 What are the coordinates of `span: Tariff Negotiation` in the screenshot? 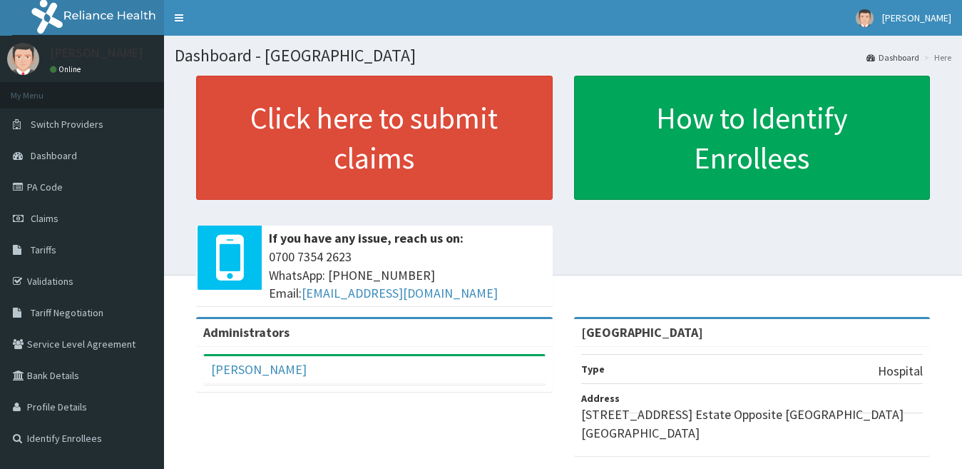 It's located at (67, 312).